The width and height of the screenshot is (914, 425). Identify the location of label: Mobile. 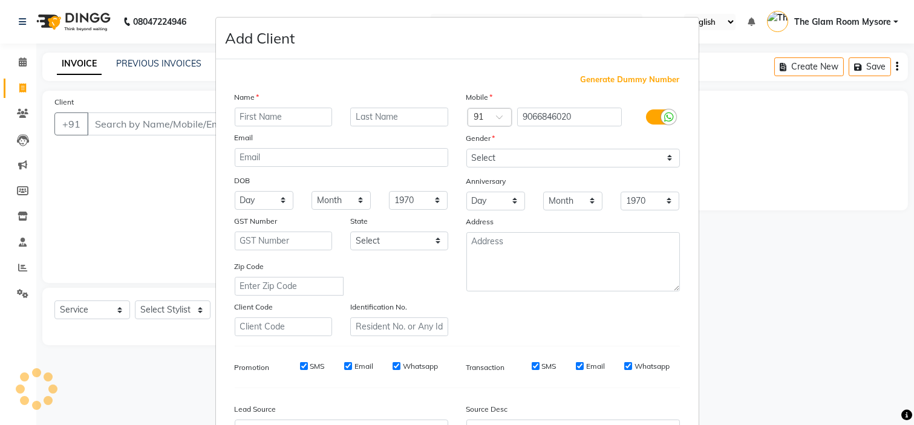
(480, 97).